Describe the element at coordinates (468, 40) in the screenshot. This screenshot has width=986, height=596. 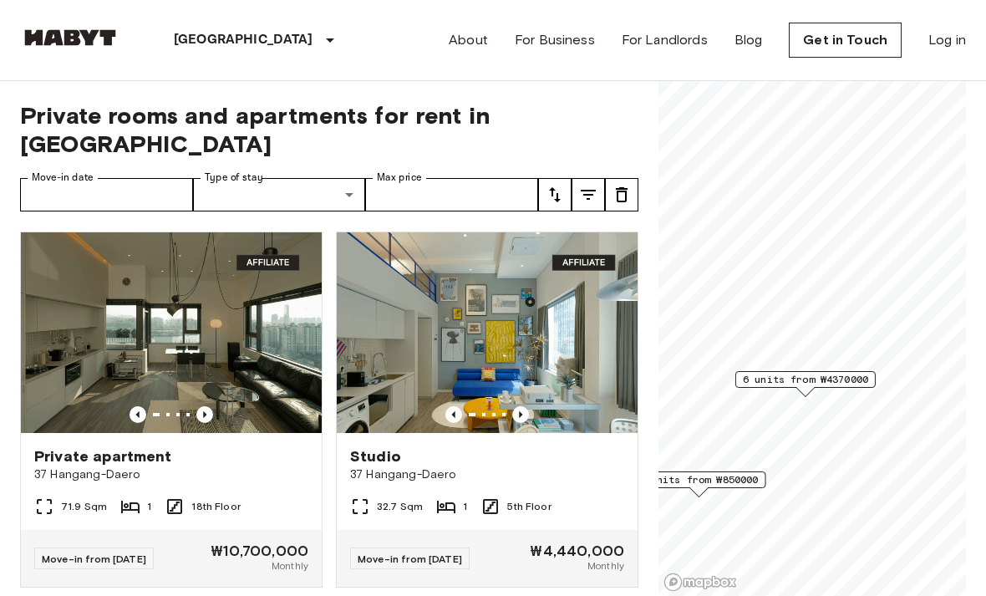
I see `a: About` at that location.